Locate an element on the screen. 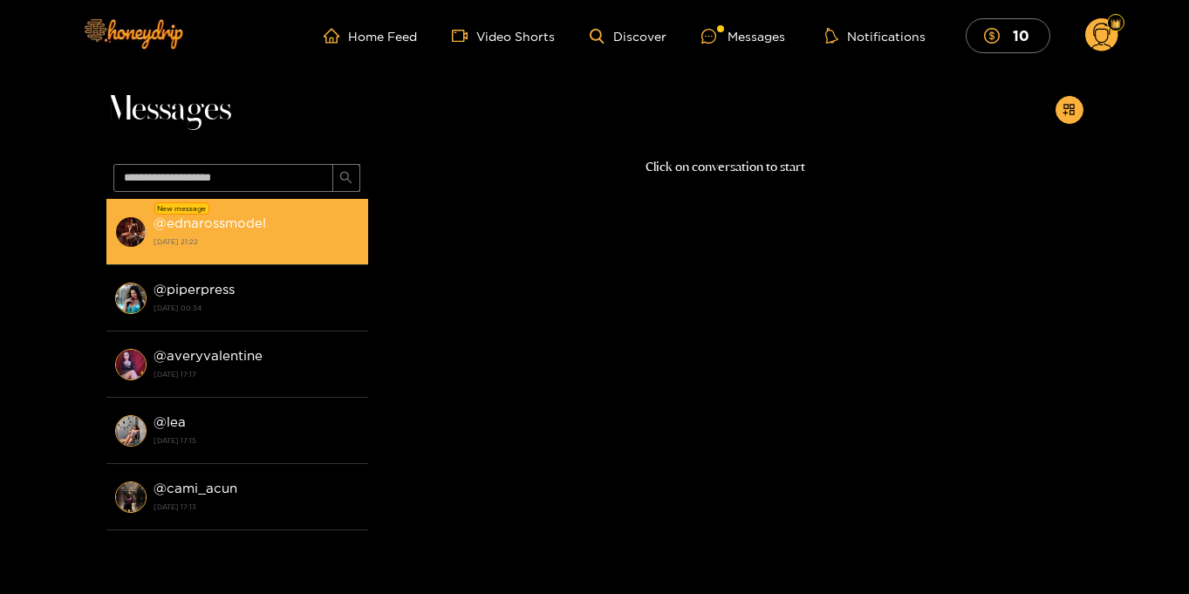  img: Fan Level is located at coordinates (1116, 24).